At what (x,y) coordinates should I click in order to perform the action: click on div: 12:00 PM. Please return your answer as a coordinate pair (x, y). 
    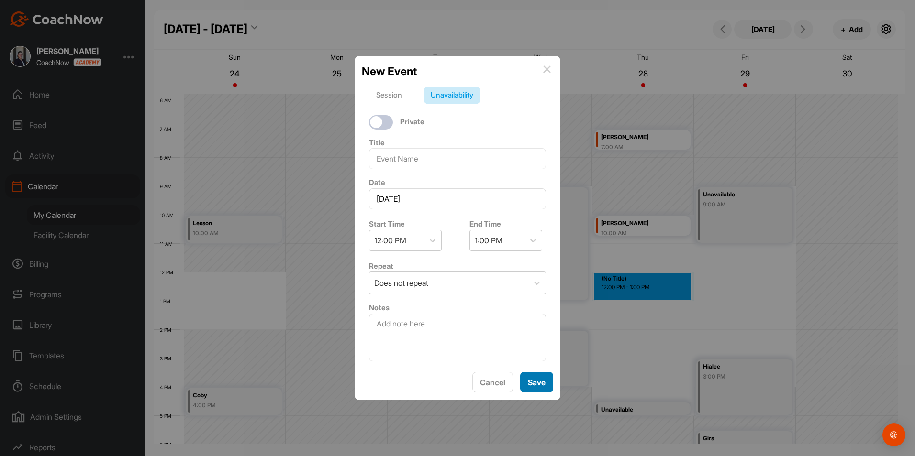
    Looking at the image, I should click on (390, 241).